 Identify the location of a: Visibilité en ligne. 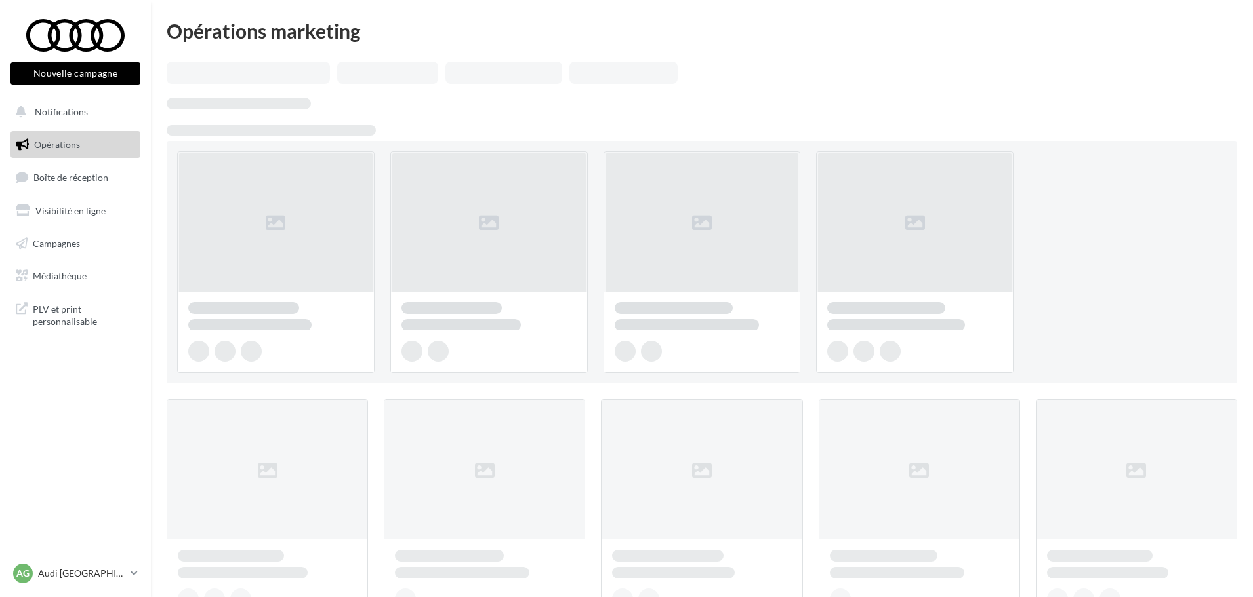
(75, 211).